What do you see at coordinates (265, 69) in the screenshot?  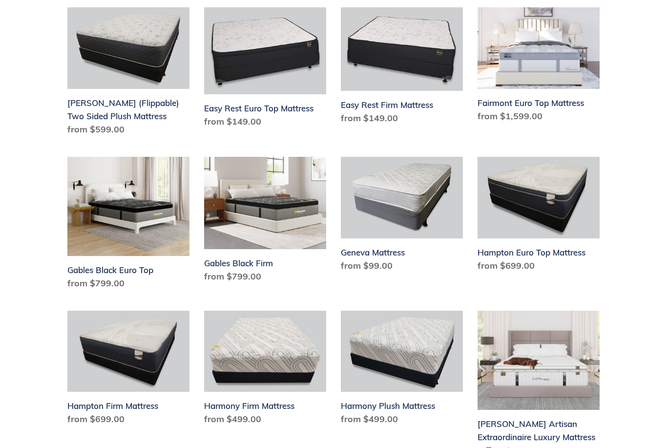 I see `a: Easy Rest Euro Top Mattress` at bounding box center [265, 69].